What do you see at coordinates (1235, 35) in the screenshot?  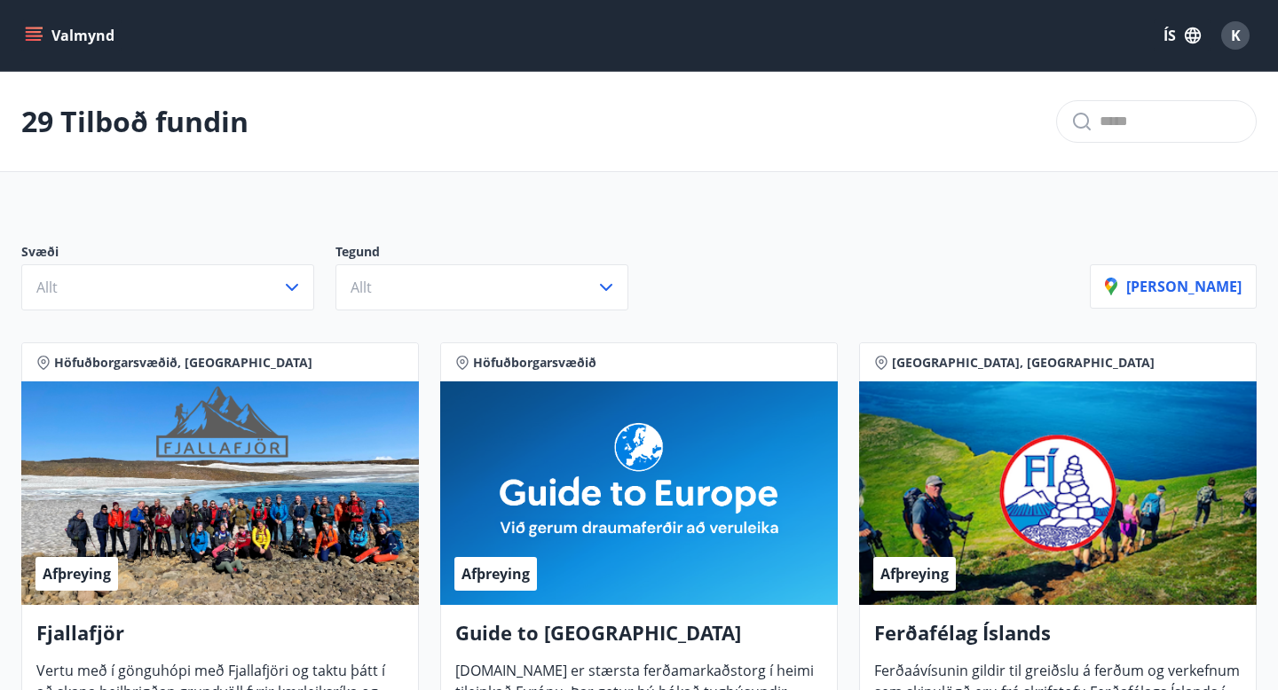 I see `span: K` at bounding box center [1235, 35].